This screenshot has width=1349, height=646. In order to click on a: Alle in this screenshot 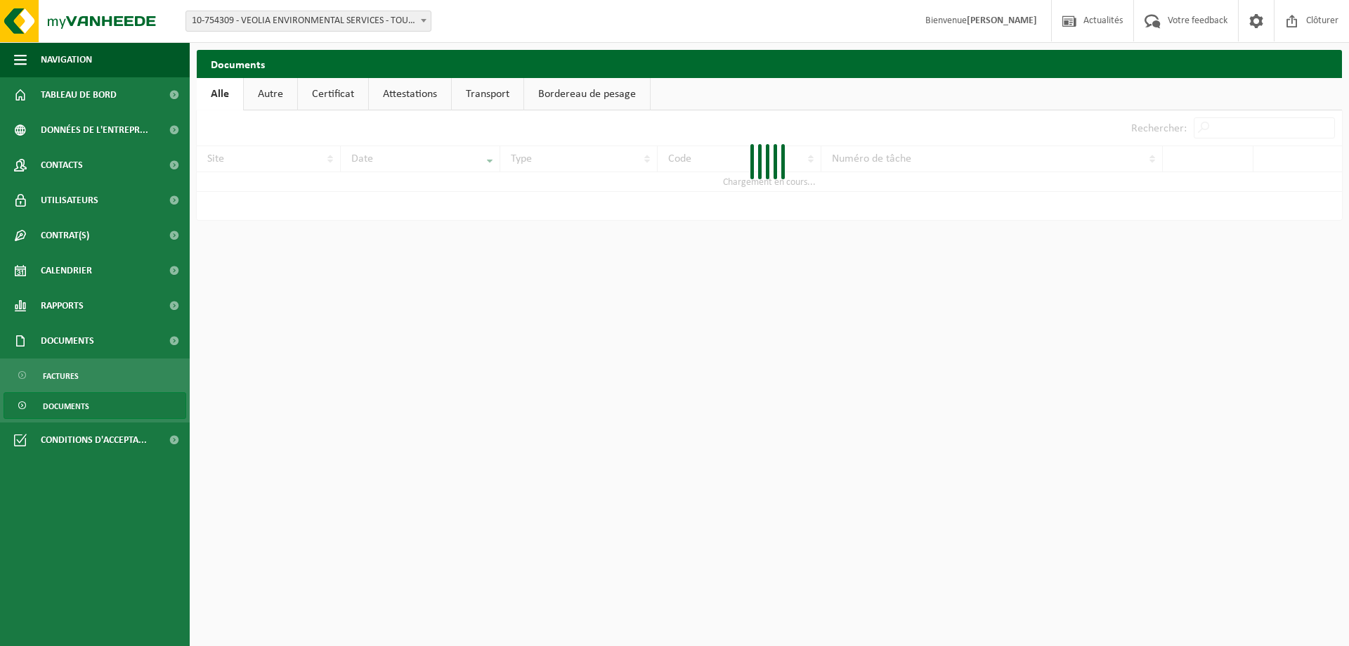, I will do `click(220, 94)`.